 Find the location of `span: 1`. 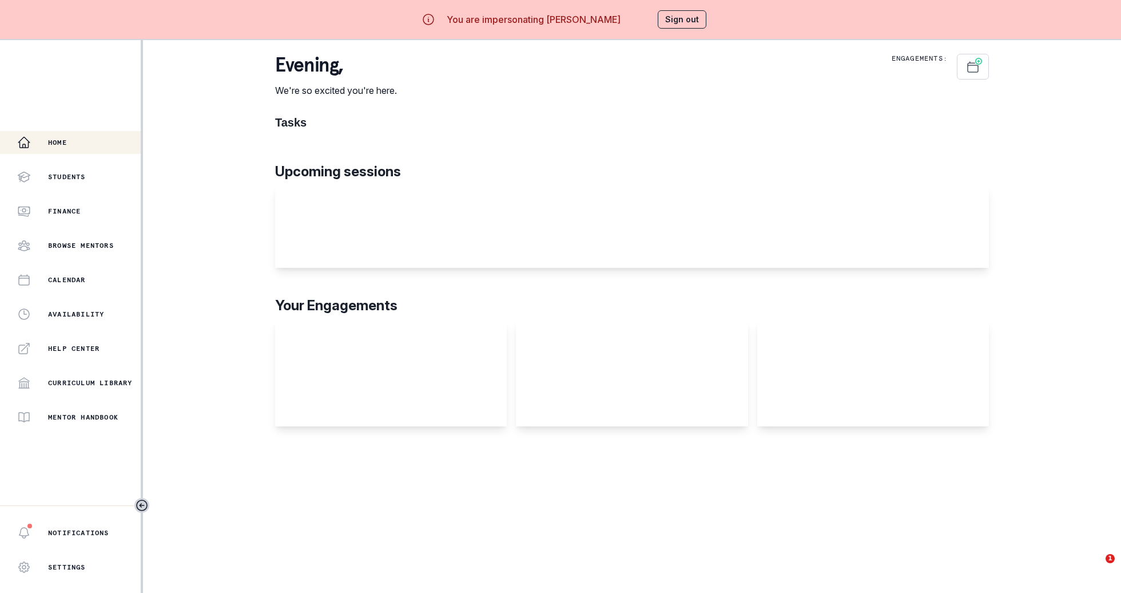

span: 1 is located at coordinates (1110, 558).